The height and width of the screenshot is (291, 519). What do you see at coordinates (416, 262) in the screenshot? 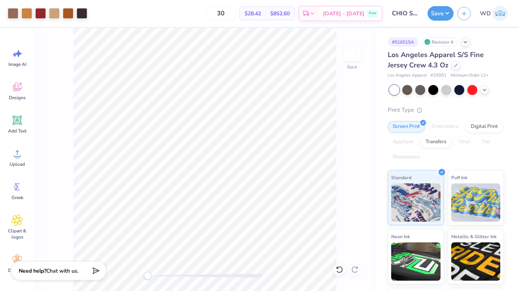
I see `img: Neon Ink` at bounding box center [416, 262].